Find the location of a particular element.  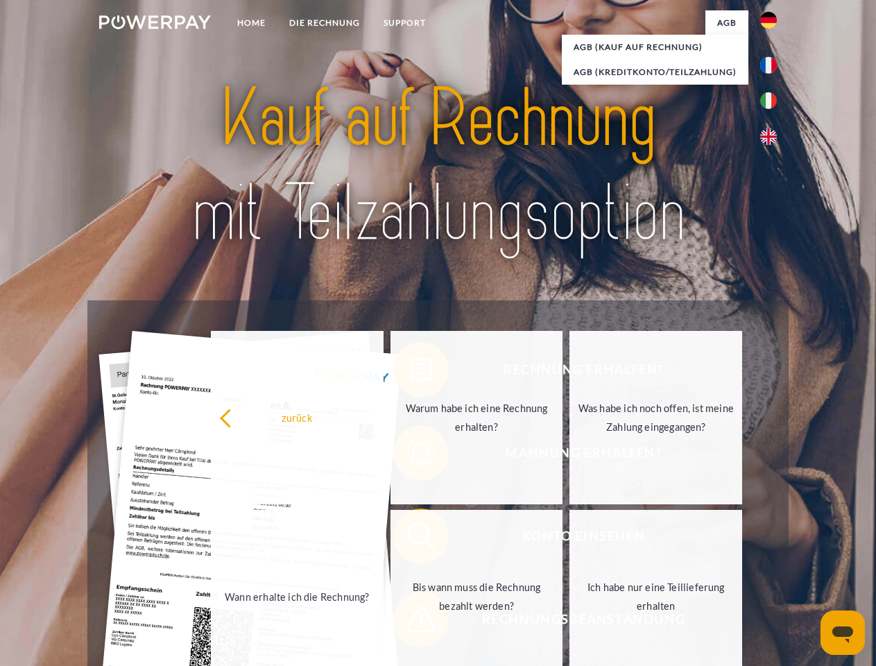

a: Home is located at coordinates (251, 23).